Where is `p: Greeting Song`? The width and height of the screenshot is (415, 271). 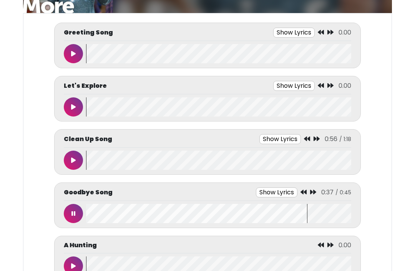 p: Greeting Song is located at coordinates (88, 33).